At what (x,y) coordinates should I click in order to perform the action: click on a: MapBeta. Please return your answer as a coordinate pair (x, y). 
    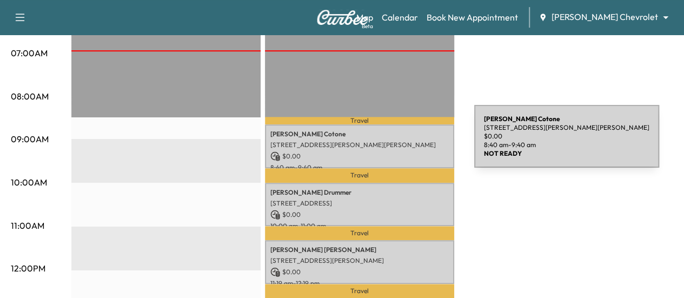
    Looking at the image, I should click on (365, 17).